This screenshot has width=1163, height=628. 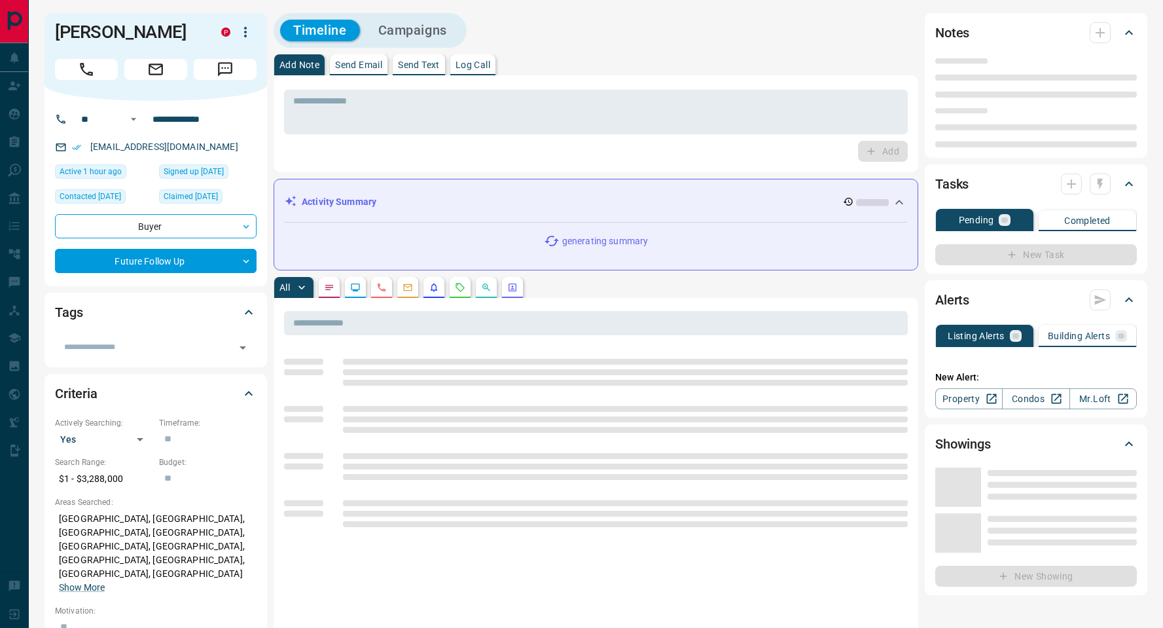 I want to click on p: Activity Summary, so click(x=339, y=202).